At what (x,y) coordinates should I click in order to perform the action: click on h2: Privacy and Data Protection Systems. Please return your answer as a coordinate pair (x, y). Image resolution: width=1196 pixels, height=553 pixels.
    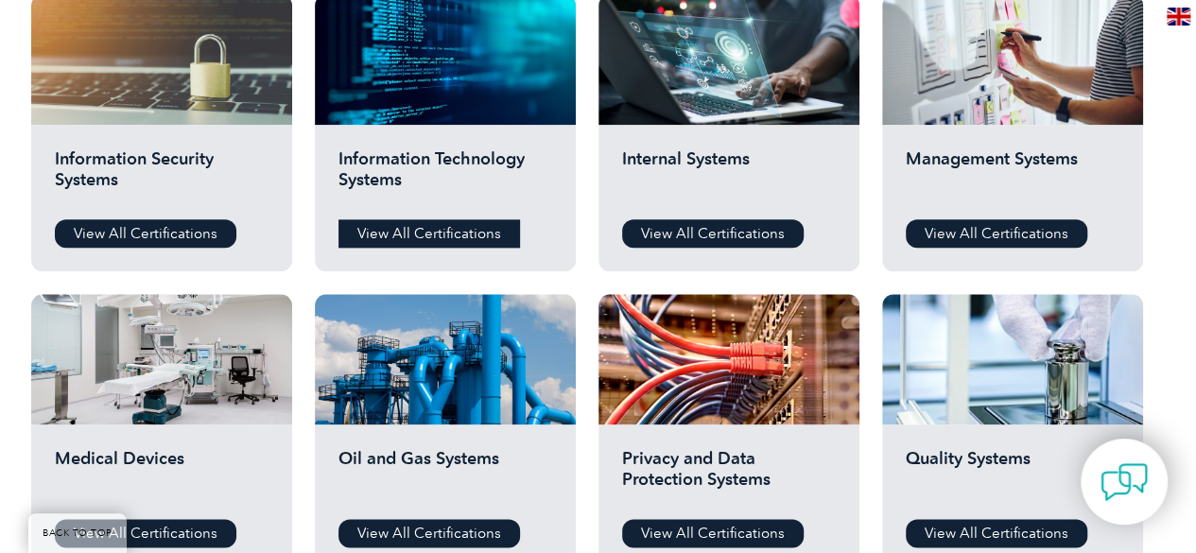
    Looking at the image, I should click on (729, 476).